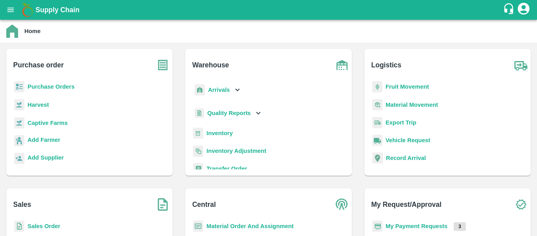 The width and height of the screenshot is (537, 236). I want to click on a: Add Supplier, so click(46, 158).